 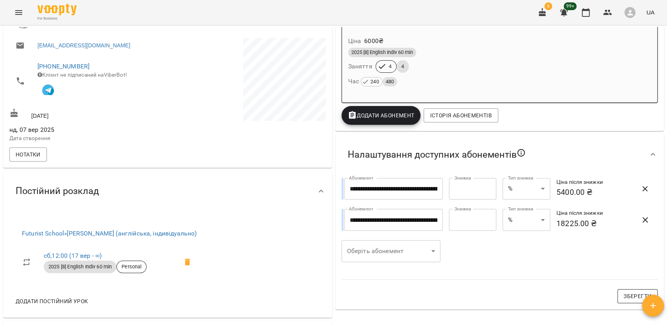 What do you see at coordinates (52, 301) in the screenshot?
I see `span: Додати постійний урок` at bounding box center [52, 301].